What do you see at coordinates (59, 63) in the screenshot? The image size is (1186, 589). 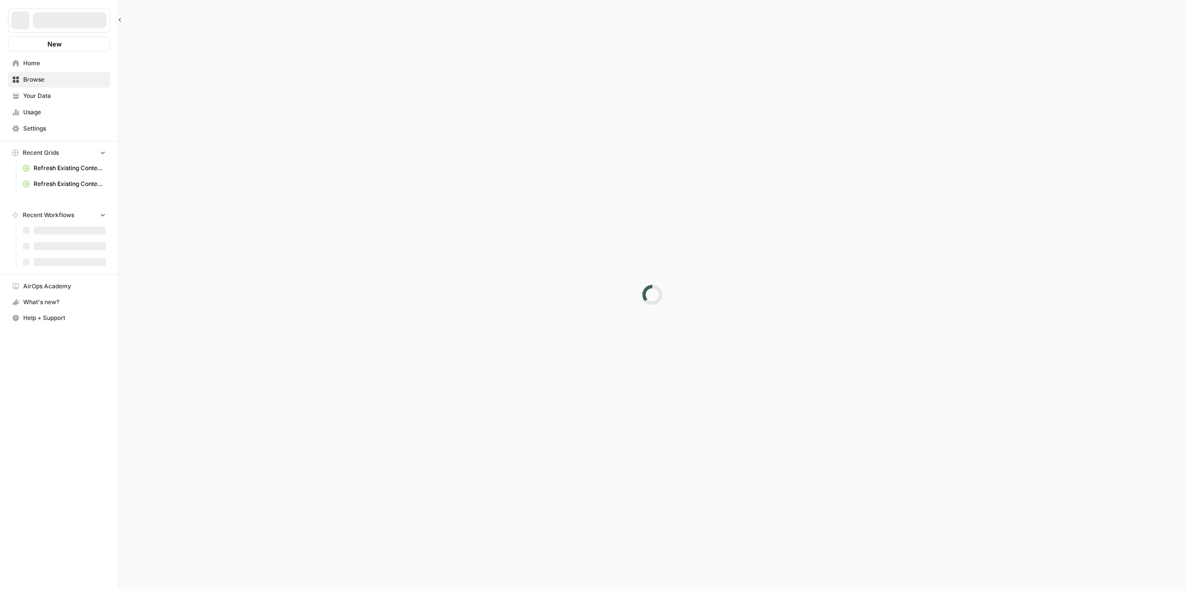 I see `a: Home` at bounding box center [59, 63].